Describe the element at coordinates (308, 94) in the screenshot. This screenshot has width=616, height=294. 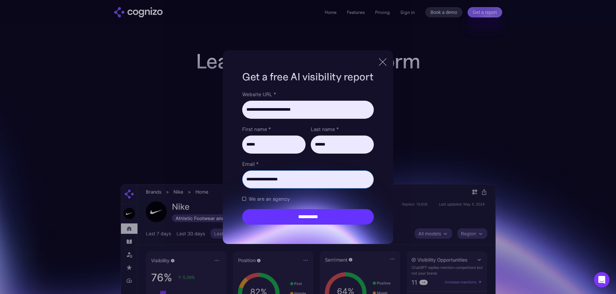
I see `label: Website URL *` at that location.